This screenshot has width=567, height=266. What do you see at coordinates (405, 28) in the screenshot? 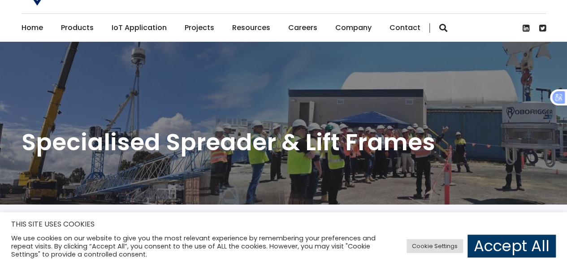
I see `a: Contact` at bounding box center [405, 28].